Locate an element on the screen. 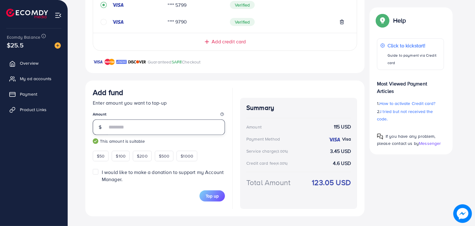 This screenshot has width=475, height=226. div: Total Amount is located at coordinates (268, 183).